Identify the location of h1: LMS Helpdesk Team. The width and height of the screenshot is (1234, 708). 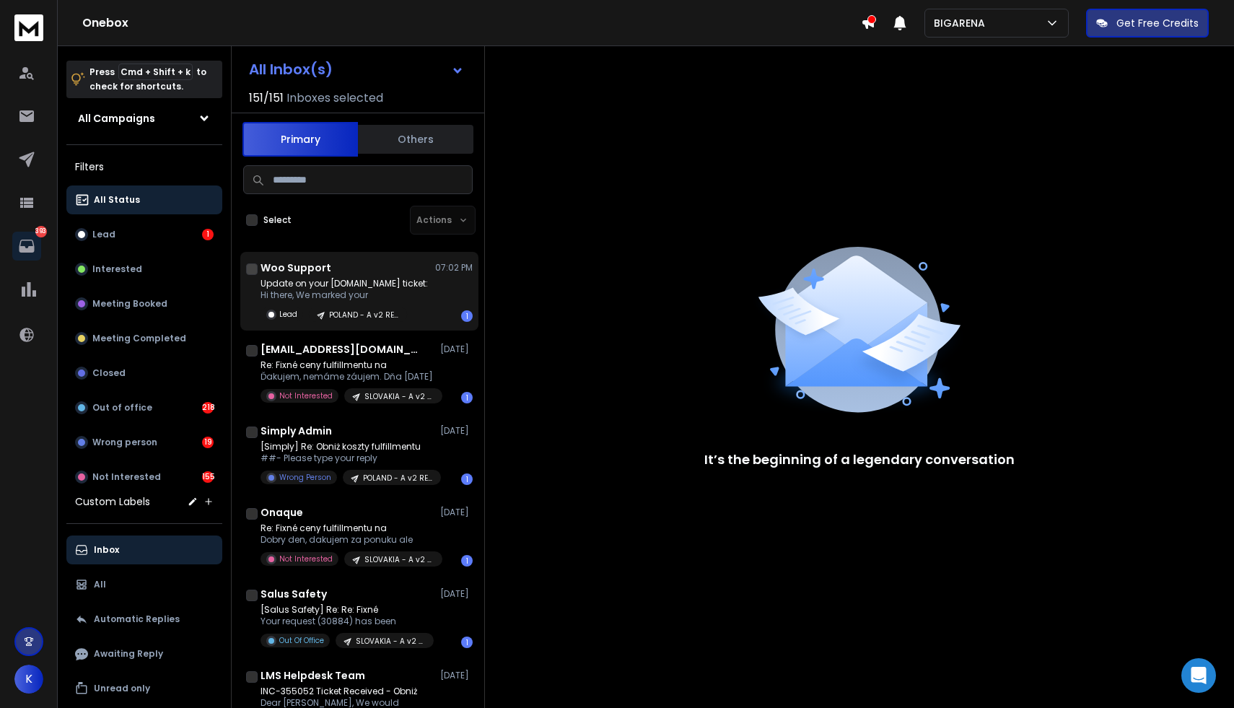
(312, 675).